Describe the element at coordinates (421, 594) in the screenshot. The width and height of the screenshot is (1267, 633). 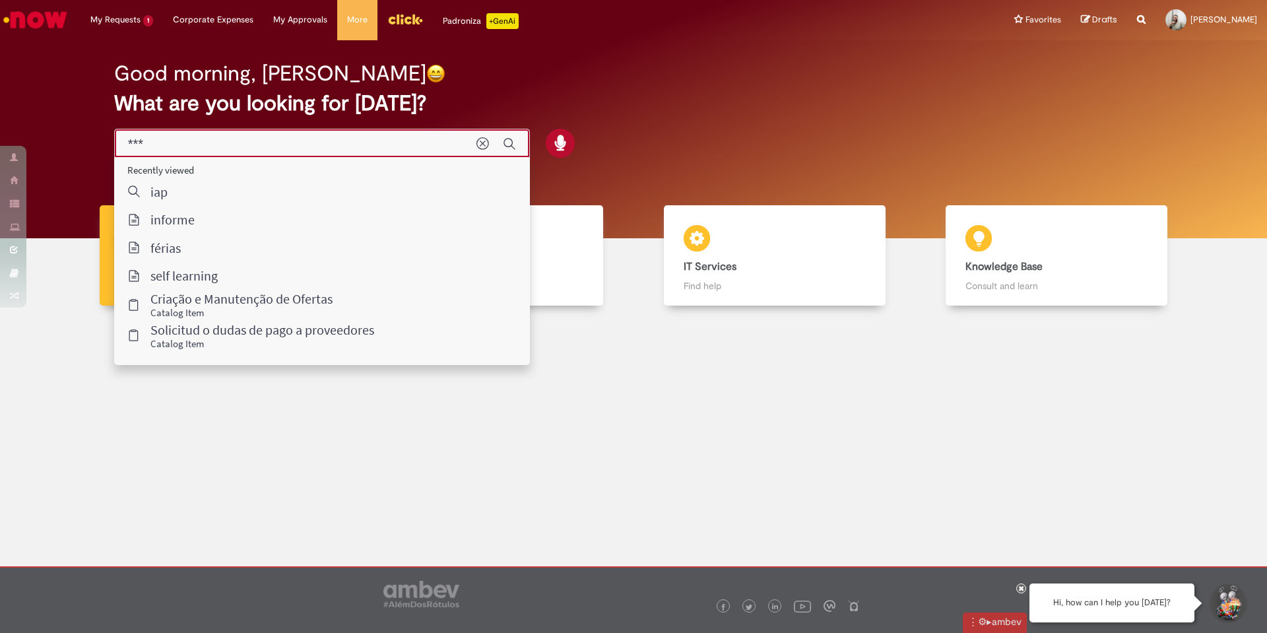
I see `img: logo_footer_ambev_rotulo_gray.png` at that location.